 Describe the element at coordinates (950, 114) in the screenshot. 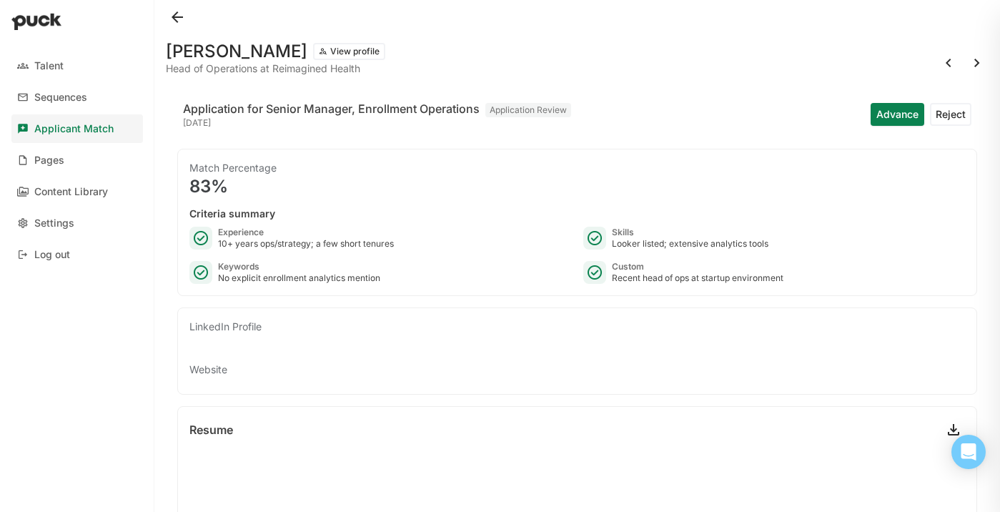

I see `button: Reject` at that location.